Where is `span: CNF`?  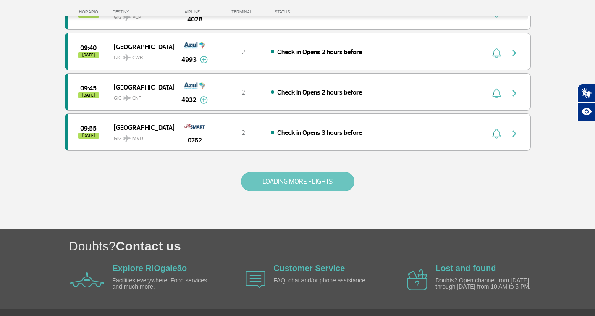
span: CNF is located at coordinates (137, 98).